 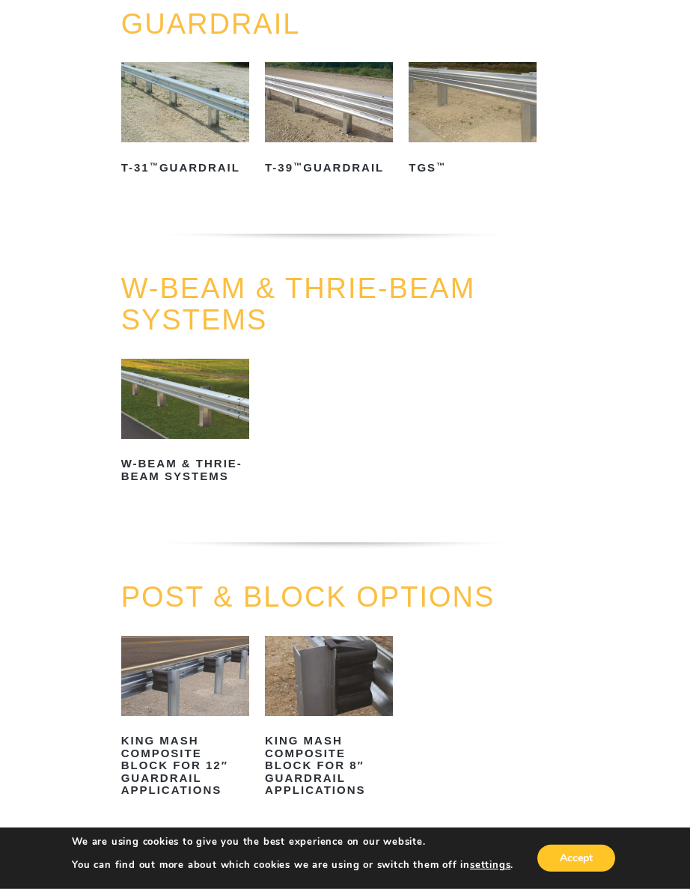 I want to click on p: You can find out more about which cookies we are using or switch them off in ., so click(x=293, y=865).